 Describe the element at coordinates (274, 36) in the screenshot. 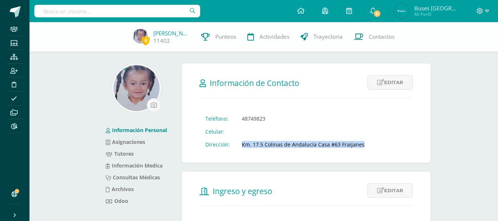

I see `span: Actividades` at that location.